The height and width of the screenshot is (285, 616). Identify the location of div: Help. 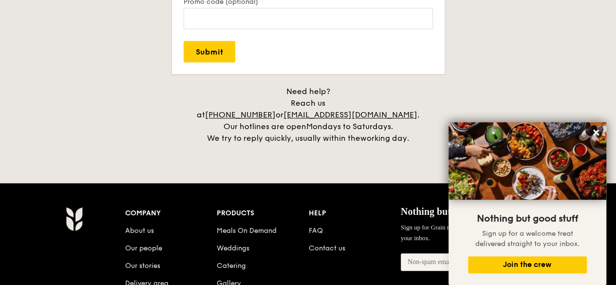
(354, 213).